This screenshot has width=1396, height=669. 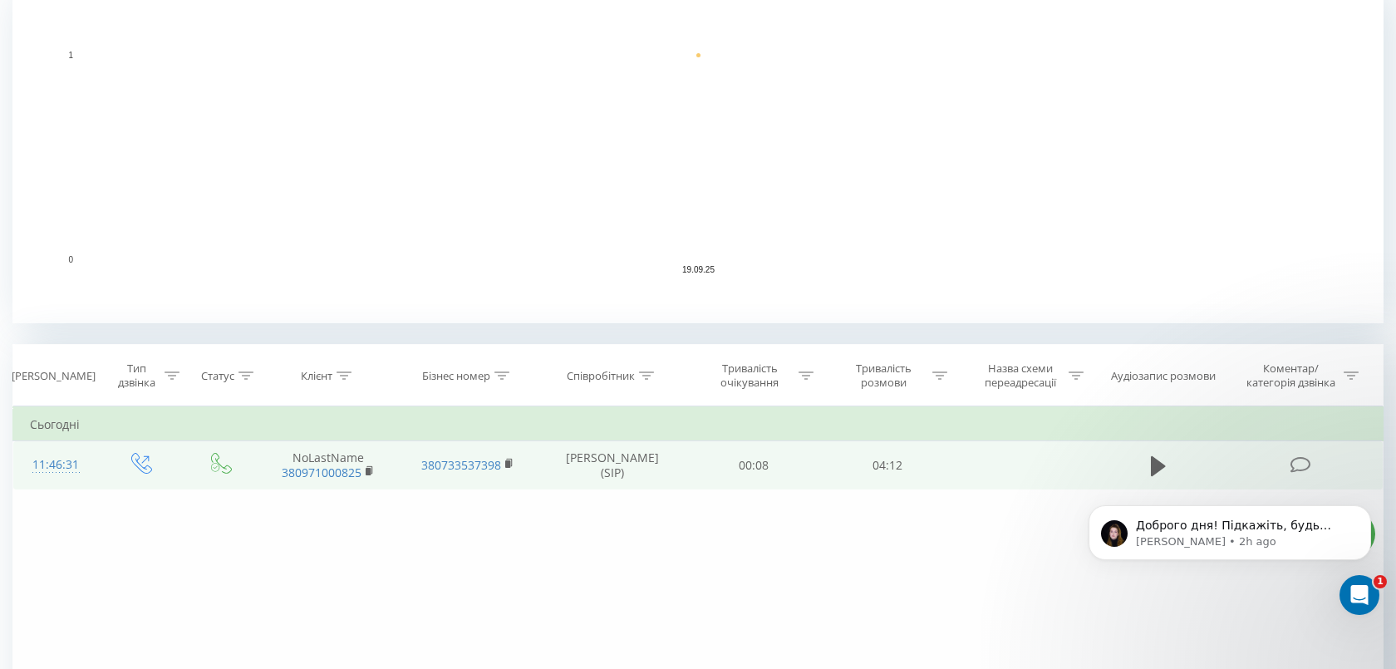 I want to click on a: 380733537398, so click(x=461, y=464).